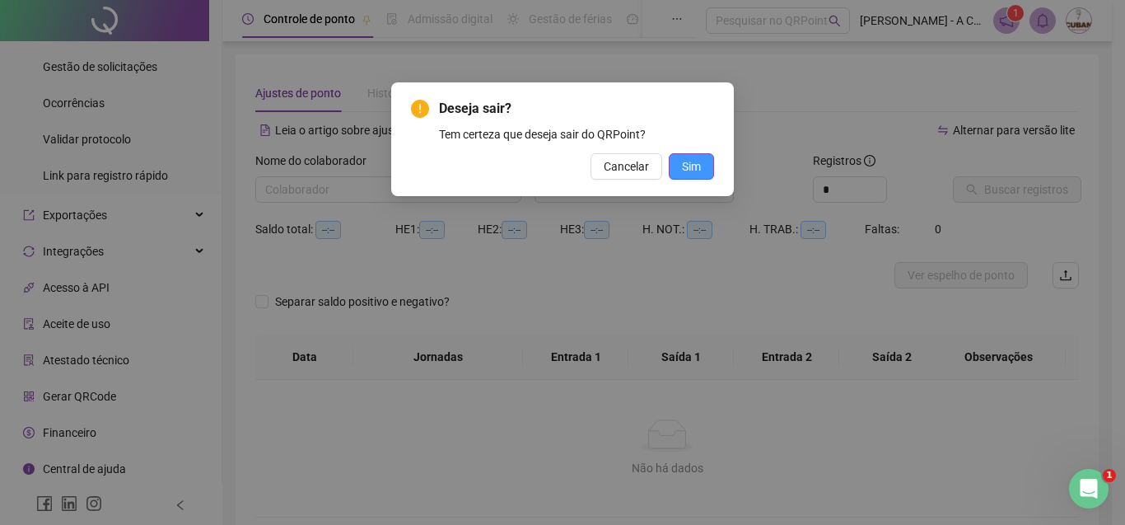 The height and width of the screenshot is (525, 1125). I want to click on button: Cancelar, so click(626, 166).